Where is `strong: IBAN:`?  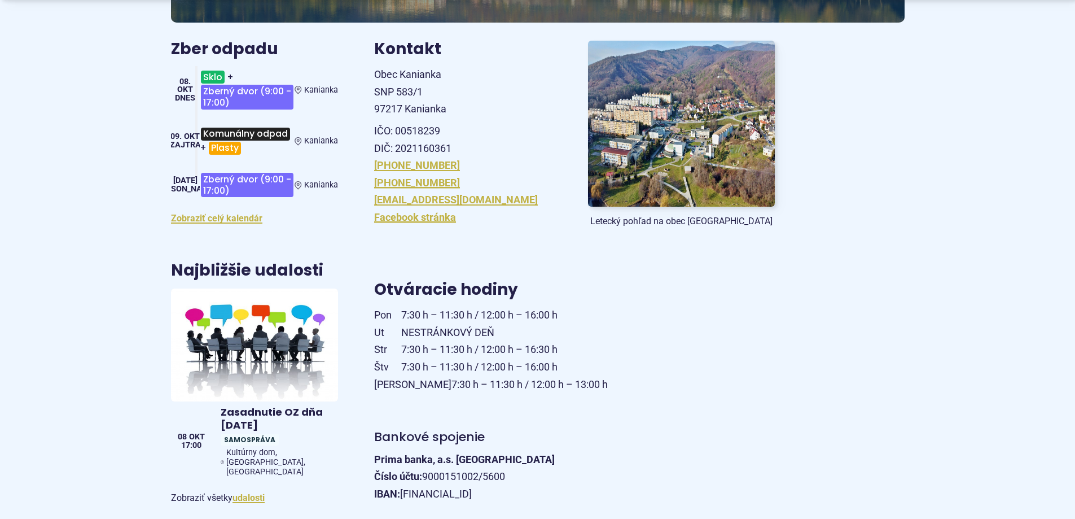
strong: IBAN: is located at coordinates (387, 493).